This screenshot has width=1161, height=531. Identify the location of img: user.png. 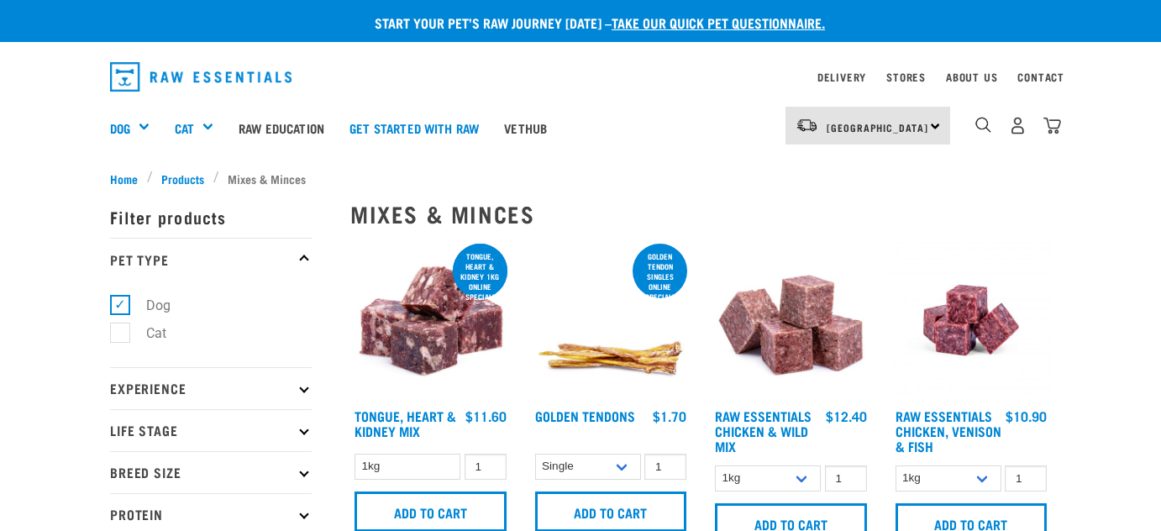
(1018, 125).